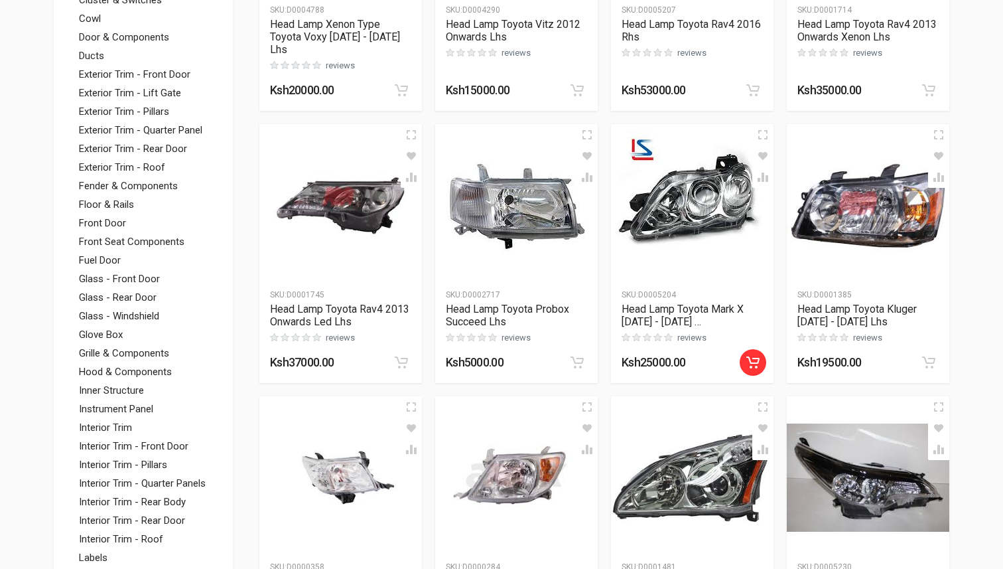 This screenshot has height=569, width=1003. What do you see at coordinates (148, 93) in the screenshot?
I see `a: Exterior Trim - Lift Gate` at bounding box center [148, 93].